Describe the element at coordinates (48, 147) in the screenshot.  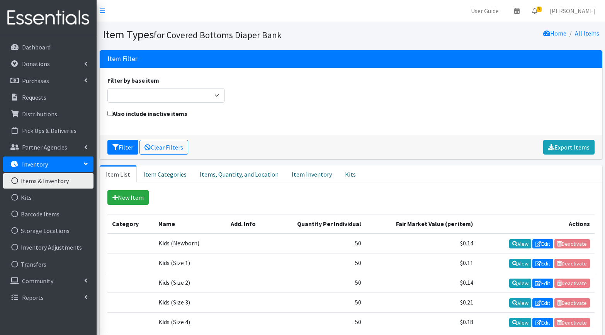
I see `a: Partner Agencies` at that location.